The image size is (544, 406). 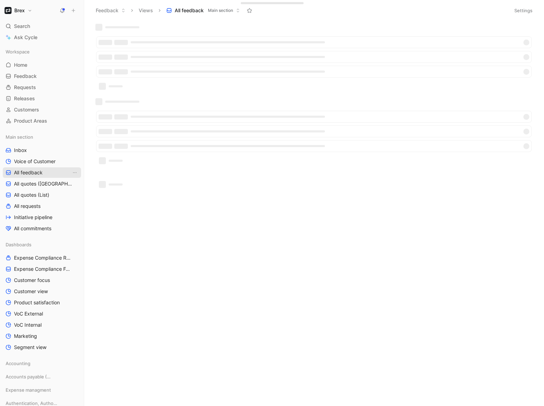 I want to click on span: Customer focus, so click(x=32, y=280).